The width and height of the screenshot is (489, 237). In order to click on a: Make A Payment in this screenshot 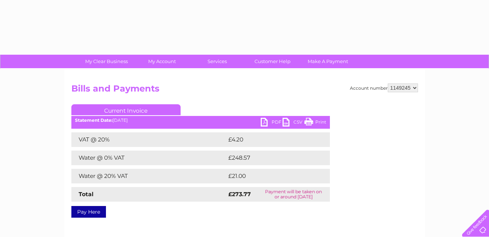, I will do `click(328, 61)`.